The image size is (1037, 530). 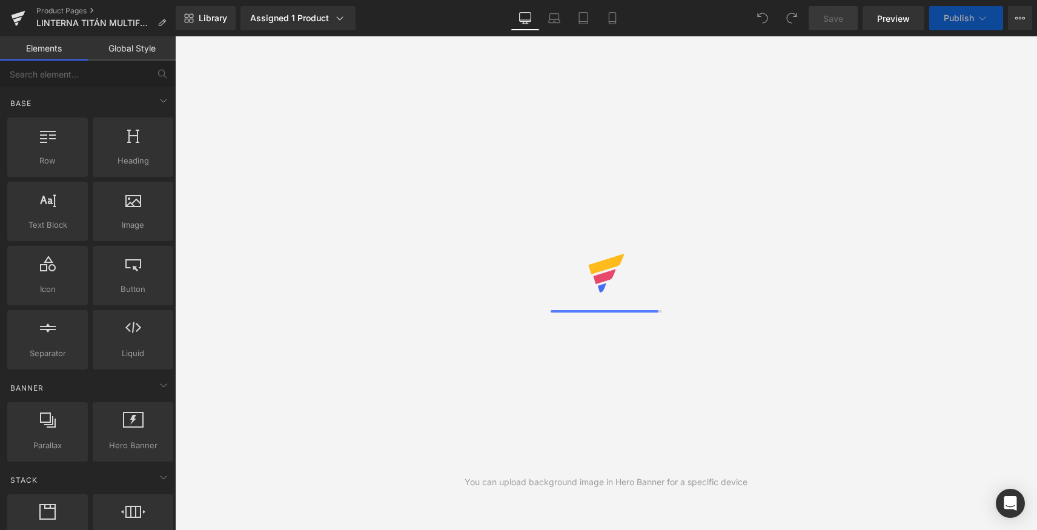 I want to click on a: New Library, so click(x=205, y=18).